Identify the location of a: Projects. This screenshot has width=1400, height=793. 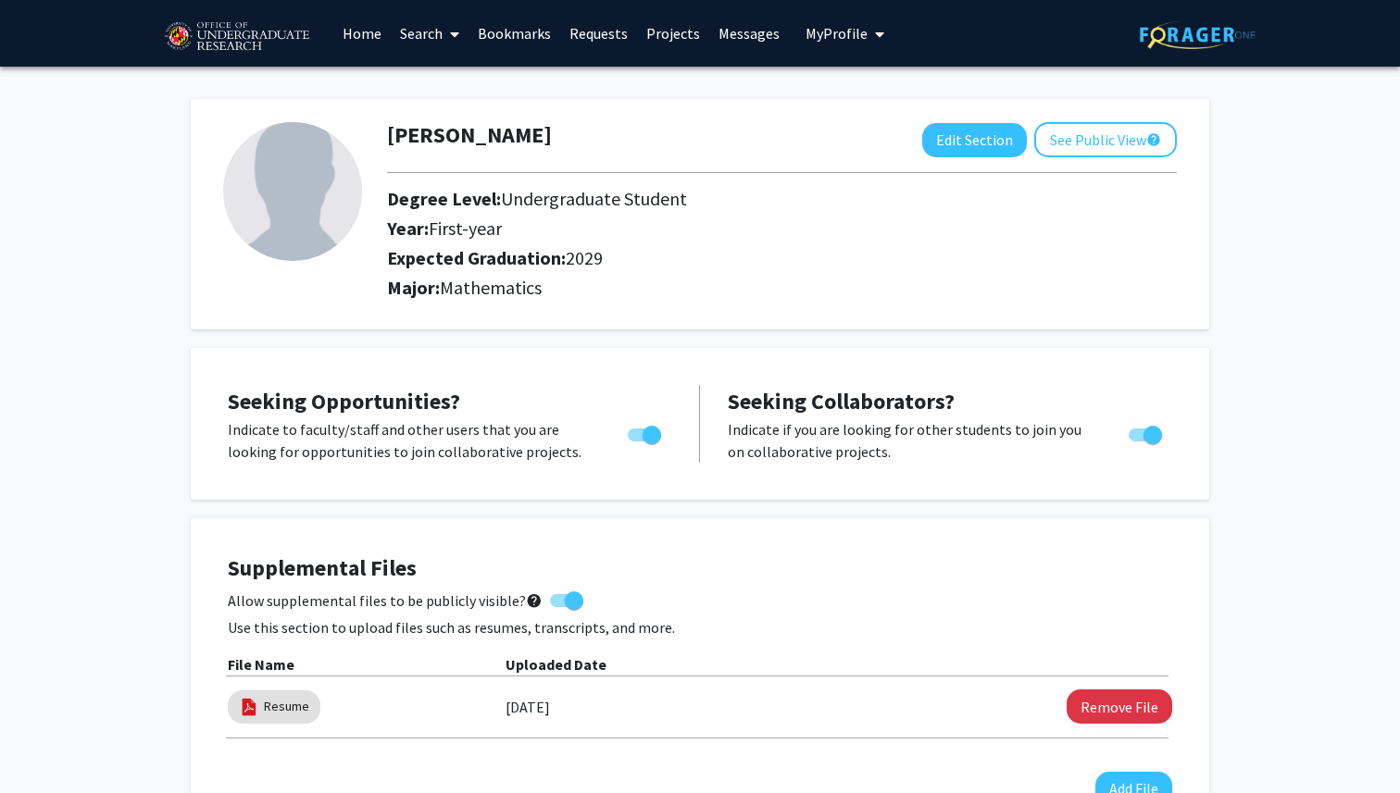
(673, 33).